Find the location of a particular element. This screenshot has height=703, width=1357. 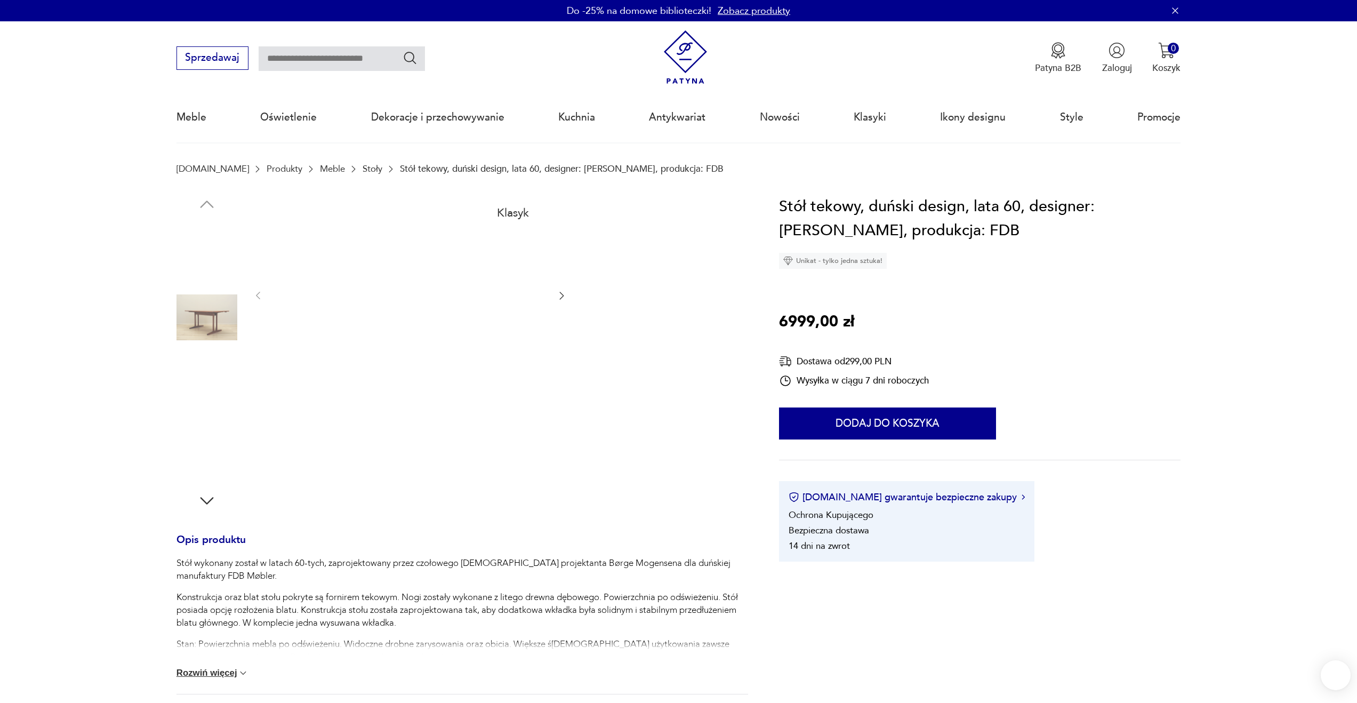

button: Zaloguj is located at coordinates (1117, 58).